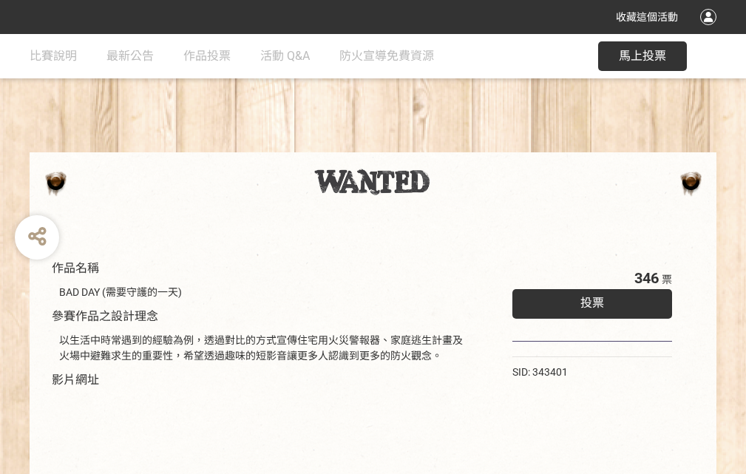  Describe the element at coordinates (646, 278) in the screenshot. I see `span: 346` at that location.